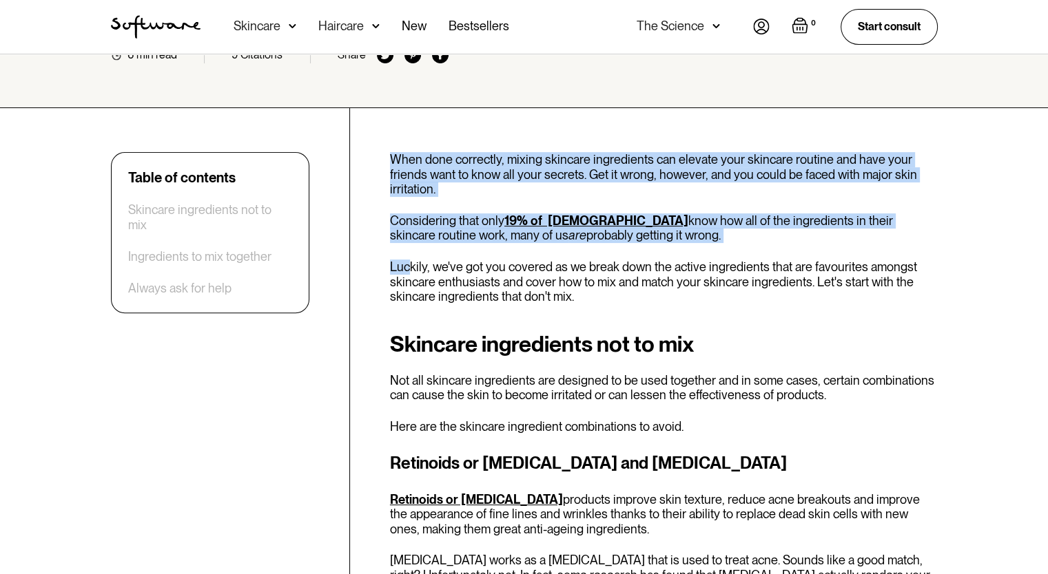 This screenshot has height=574, width=1048. I want to click on p: Here are the skincare ingredient combinations to avoid., so click(663, 427).